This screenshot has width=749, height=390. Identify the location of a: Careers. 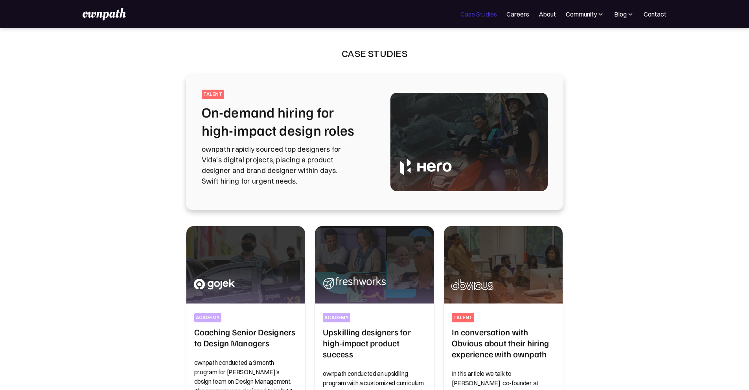
(518, 14).